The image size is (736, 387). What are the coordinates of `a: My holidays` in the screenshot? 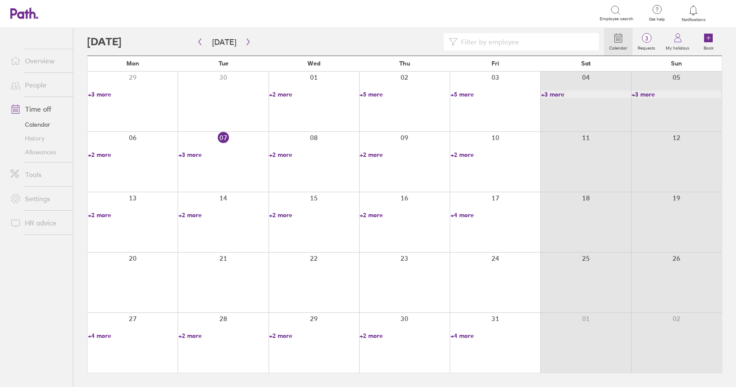 It's located at (678, 42).